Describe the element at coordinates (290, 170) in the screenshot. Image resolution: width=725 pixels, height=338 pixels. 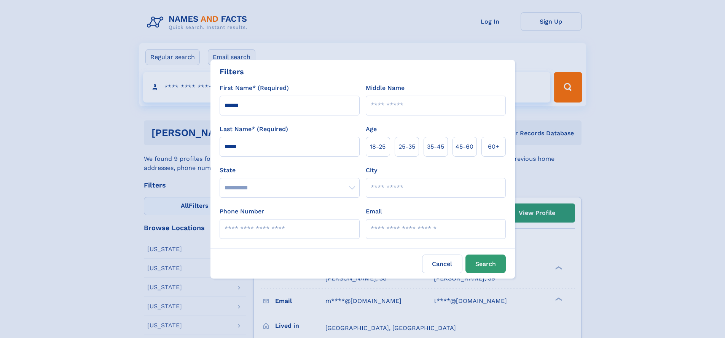
I see `label: State` at that location.